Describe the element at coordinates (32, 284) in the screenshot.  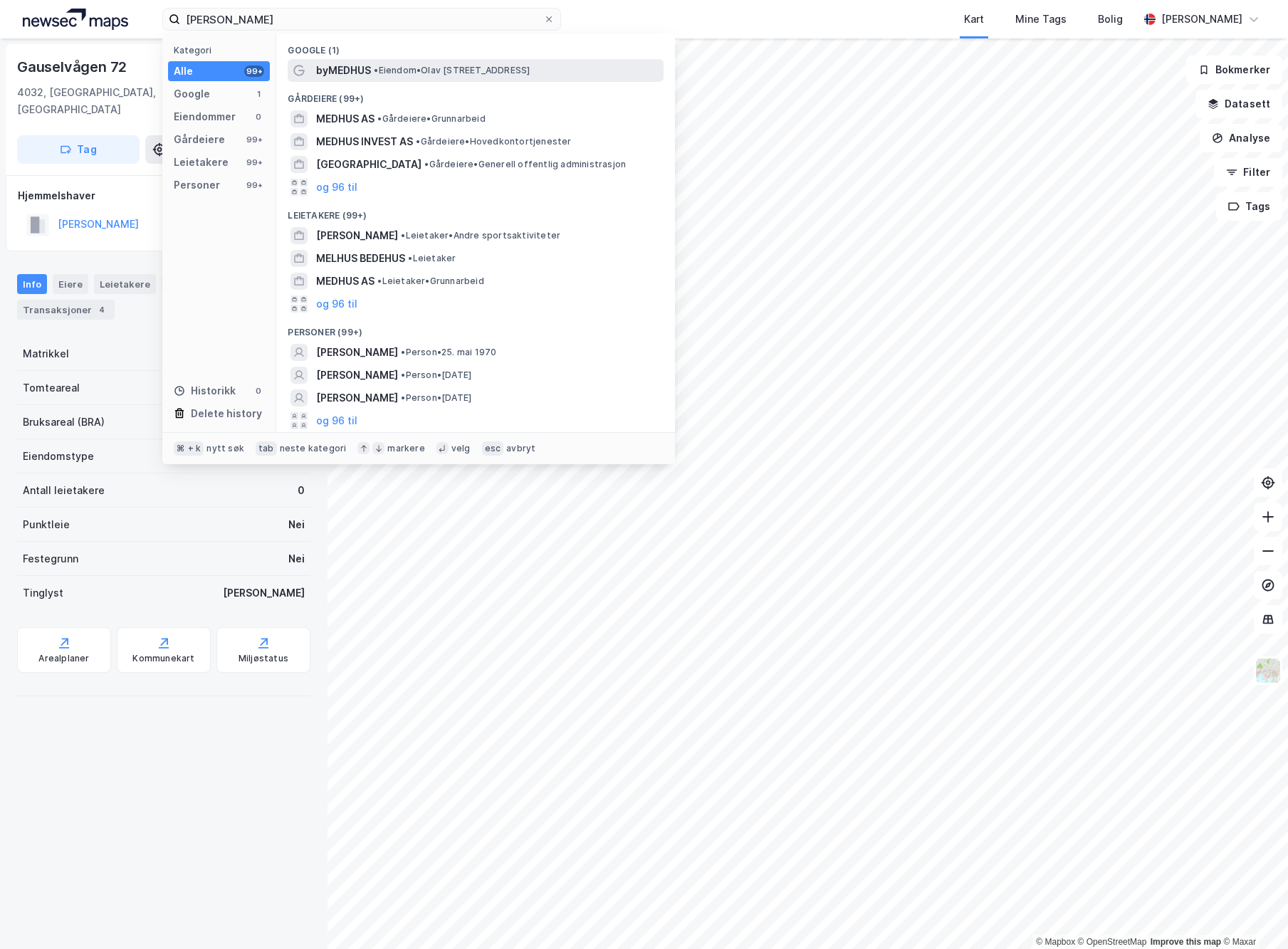
I see `div: Info` at that location.